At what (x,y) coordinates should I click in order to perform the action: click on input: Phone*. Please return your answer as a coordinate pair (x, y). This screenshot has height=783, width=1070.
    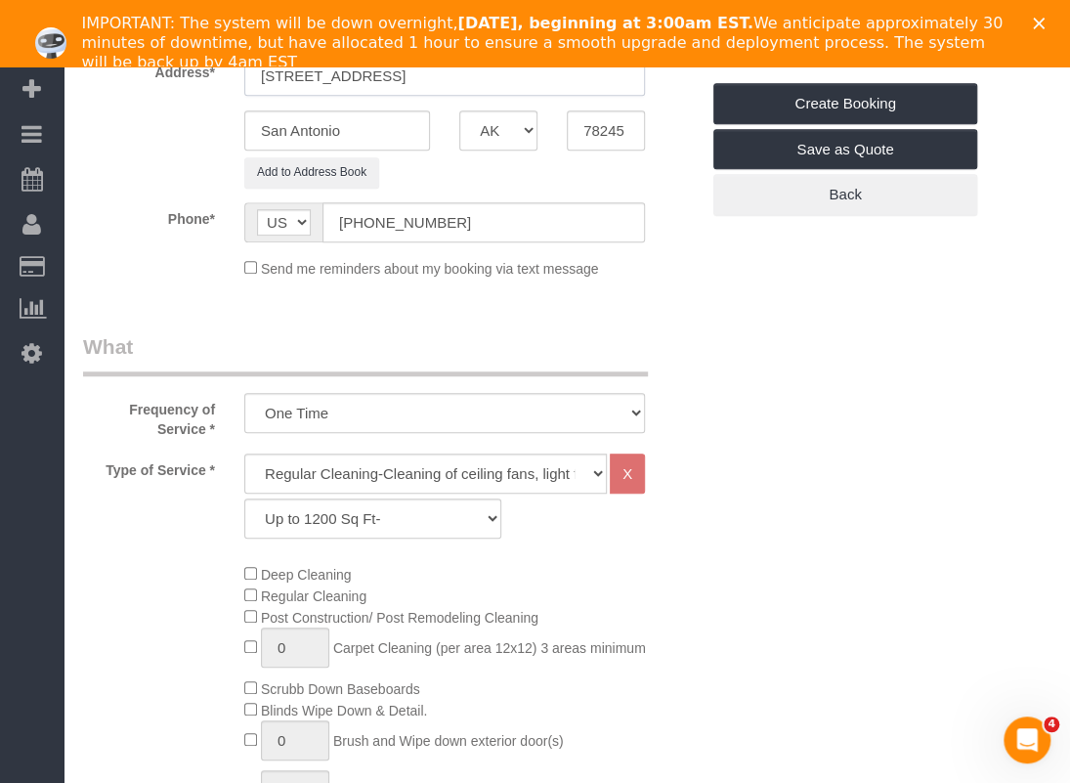
    Looking at the image, I should click on (484, 222).